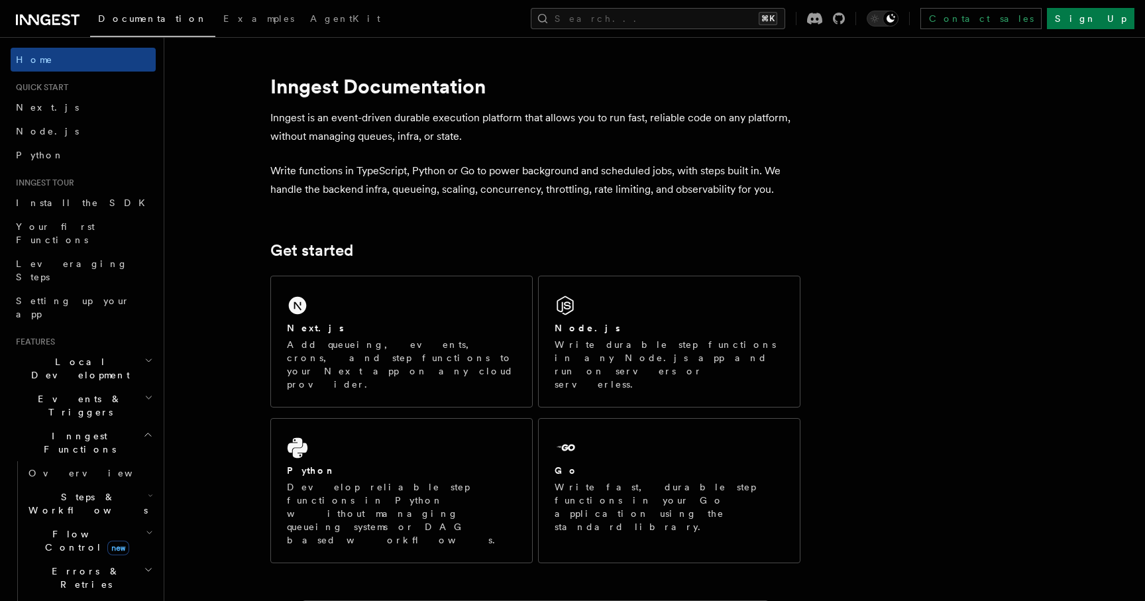 The image size is (1145, 601). Describe the element at coordinates (84, 203) in the screenshot. I see `span: Install the SDK` at that location.